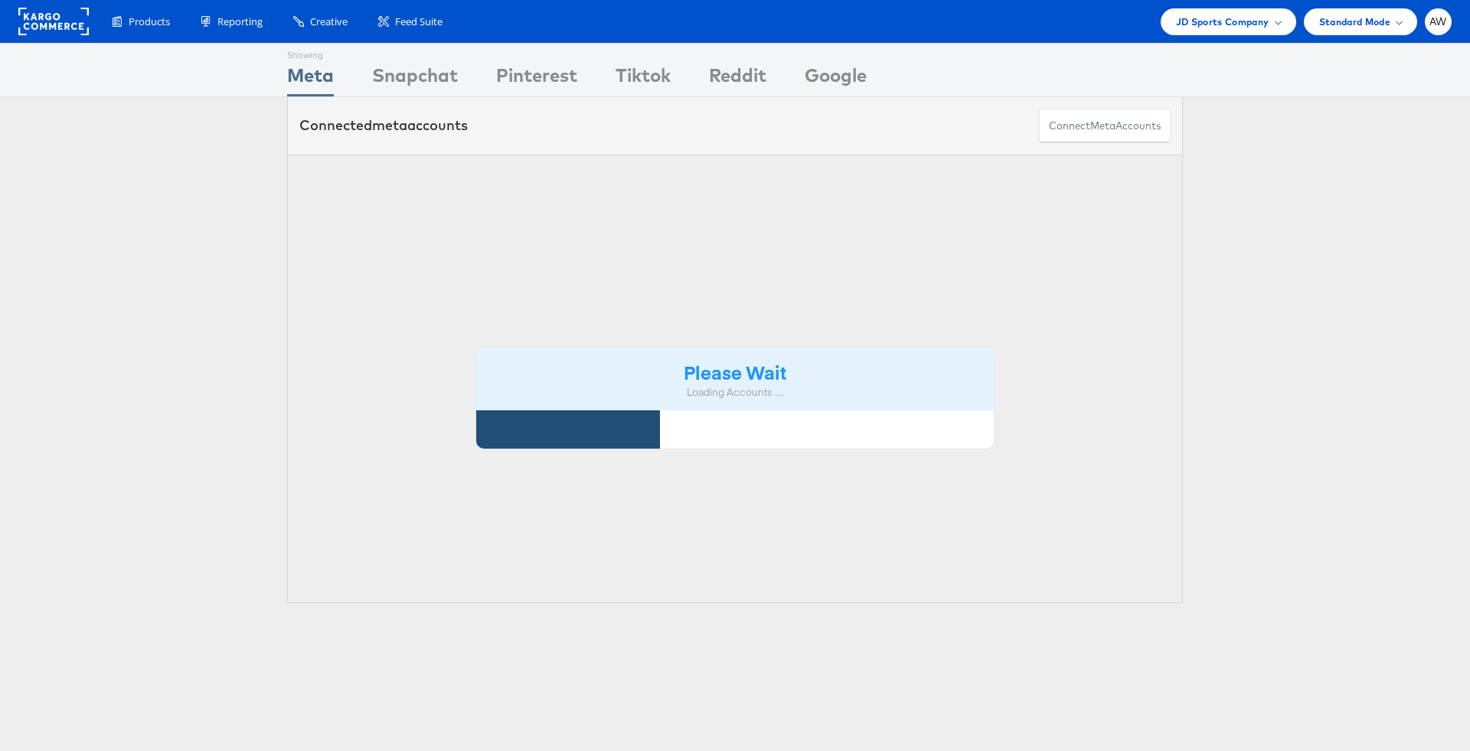  What do you see at coordinates (735, 371) in the screenshot?
I see `strong: Please Wait` at bounding box center [735, 371].